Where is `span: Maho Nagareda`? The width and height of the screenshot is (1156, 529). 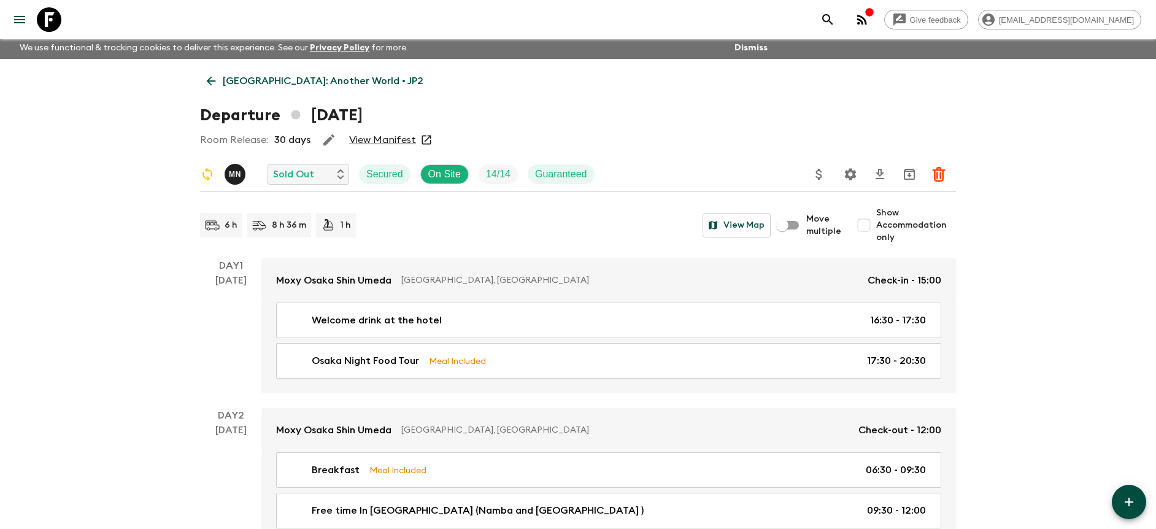
span: Maho Nagareda is located at coordinates (236, 172).